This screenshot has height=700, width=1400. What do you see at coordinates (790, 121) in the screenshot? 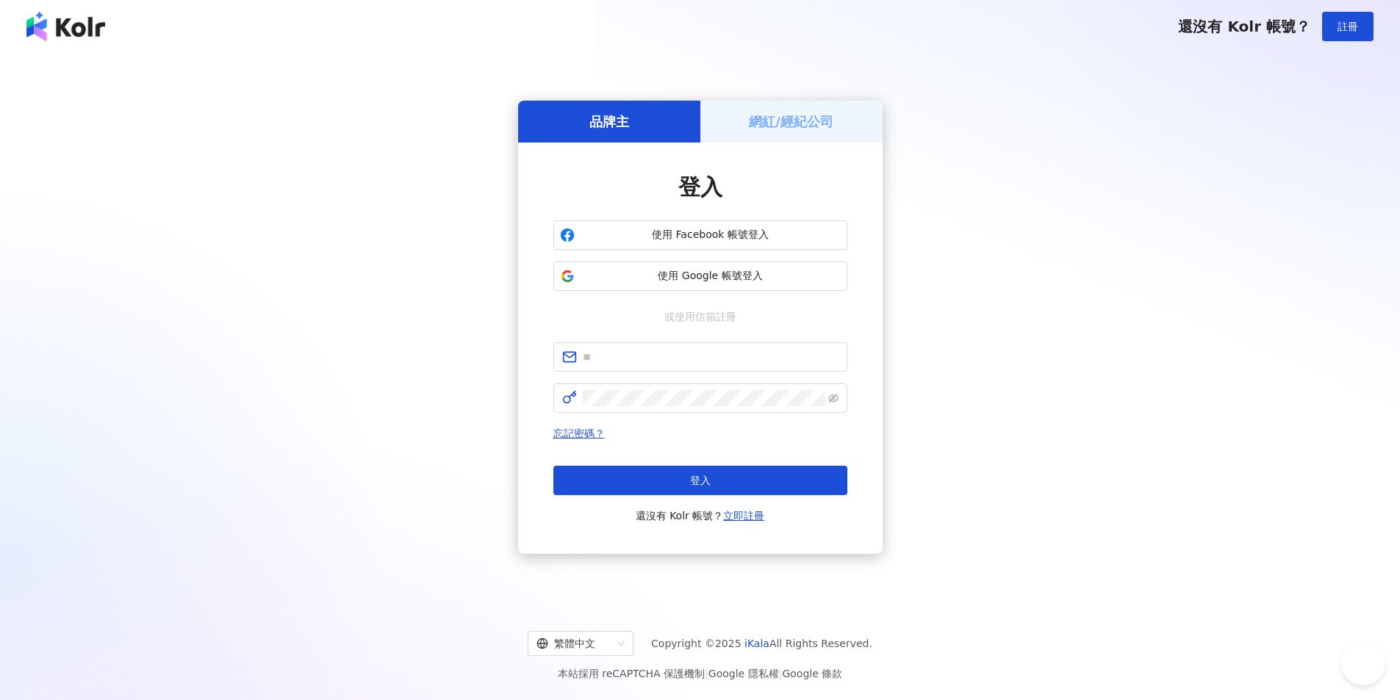
I see `h5: 網紅/經紀公司` at bounding box center [790, 121].